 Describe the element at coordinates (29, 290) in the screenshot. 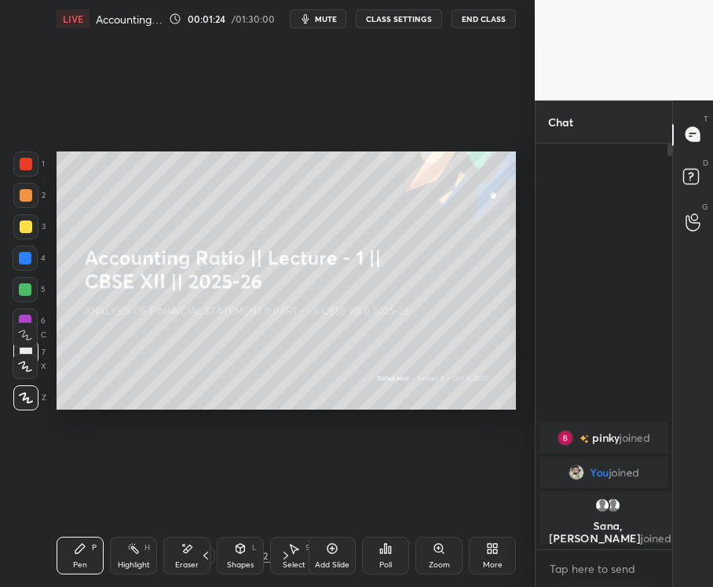

I see `div: 5` at that location.